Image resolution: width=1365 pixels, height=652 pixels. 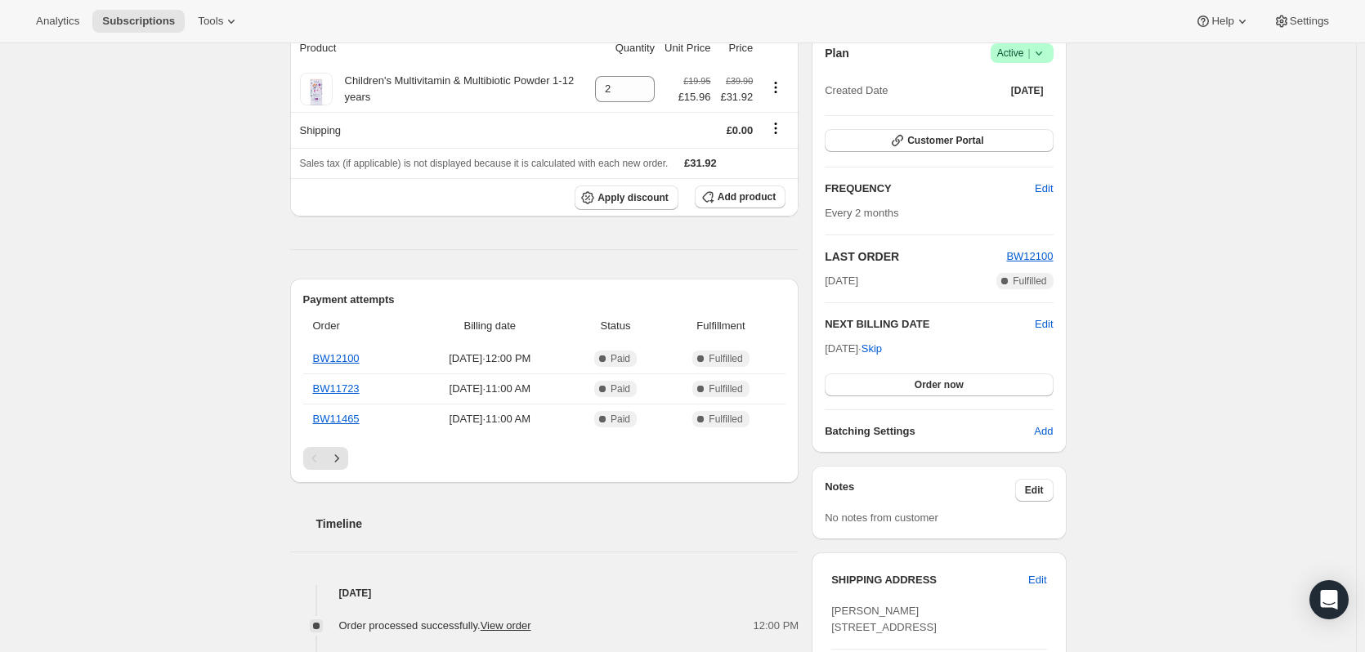 What do you see at coordinates (484, 163) in the screenshot?
I see `span: Sales tax (if applicable) is not displayed because it is calculated with each new order.` at bounding box center [484, 163].